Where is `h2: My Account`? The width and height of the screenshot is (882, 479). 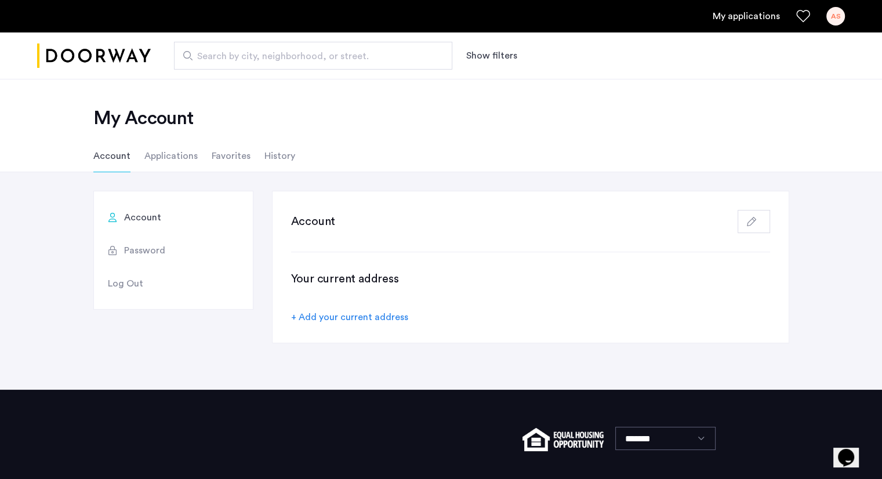 h2: My Account is located at coordinates (441, 118).